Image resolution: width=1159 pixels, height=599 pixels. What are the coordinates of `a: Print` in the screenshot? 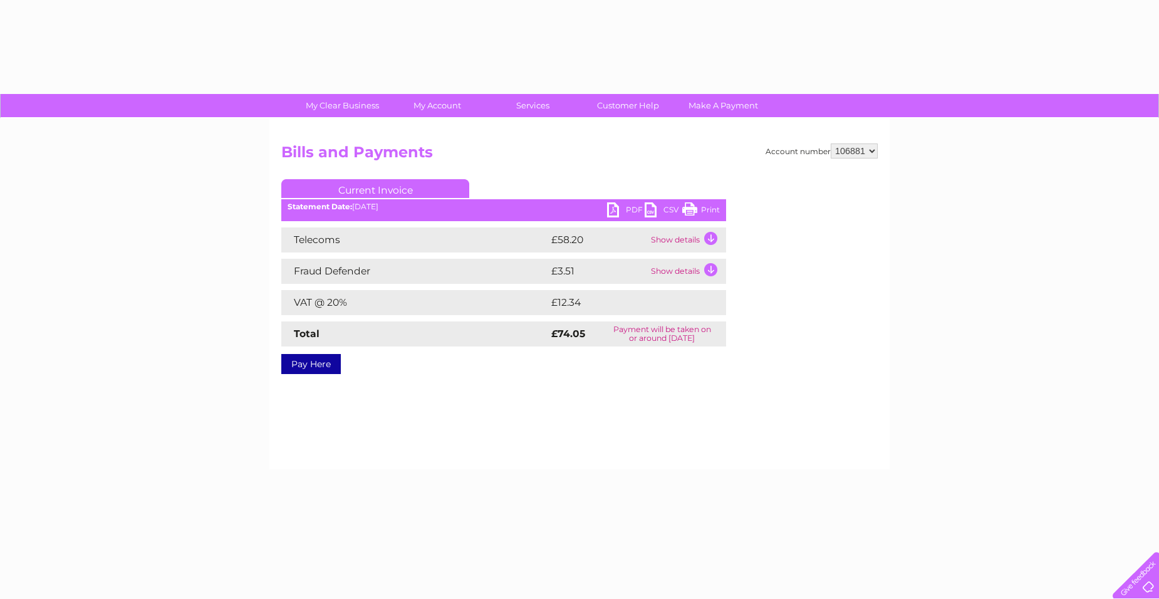 It's located at (701, 211).